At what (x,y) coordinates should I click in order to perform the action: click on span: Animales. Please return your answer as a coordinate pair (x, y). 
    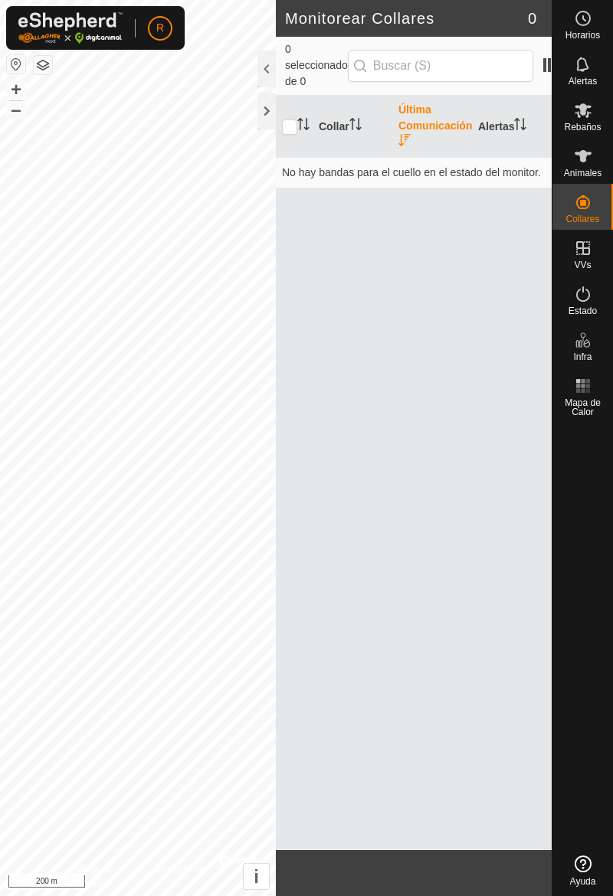
    Looking at the image, I should click on (582, 173).